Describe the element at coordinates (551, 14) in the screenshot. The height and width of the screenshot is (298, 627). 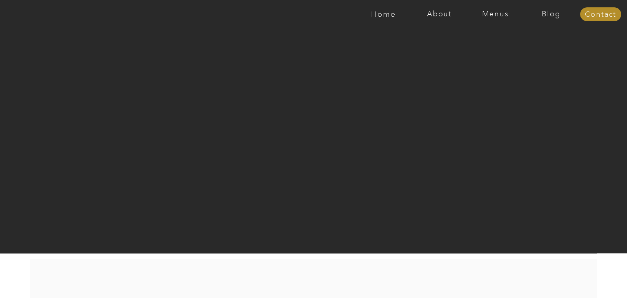
I see `nav: Blog` at that location.